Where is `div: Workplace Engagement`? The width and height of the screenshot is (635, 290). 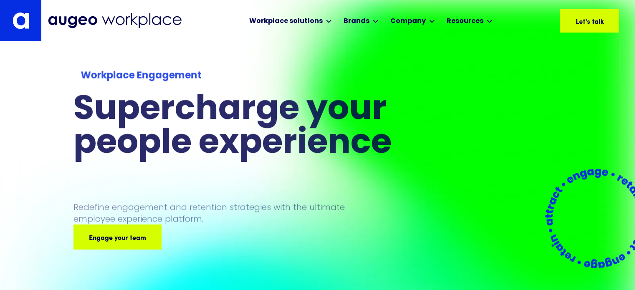 div: Workplace Engagement is located at coordinates (254, 76).